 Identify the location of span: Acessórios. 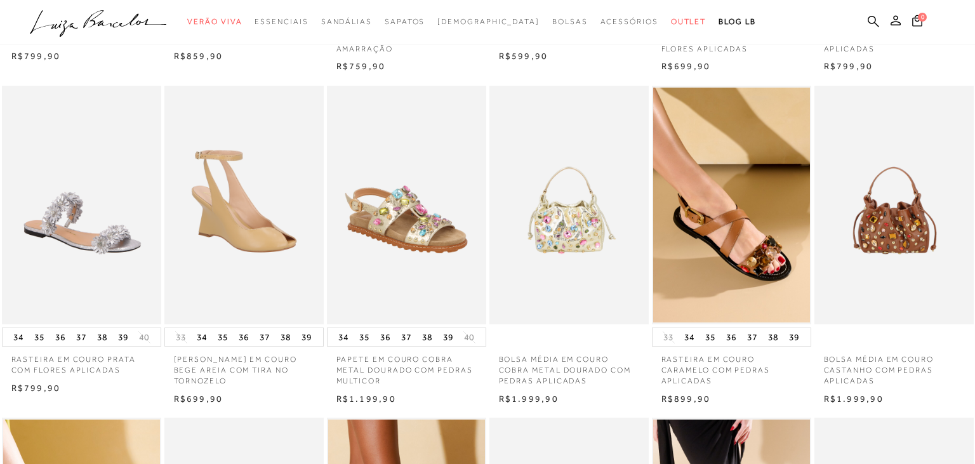
(629, 22).